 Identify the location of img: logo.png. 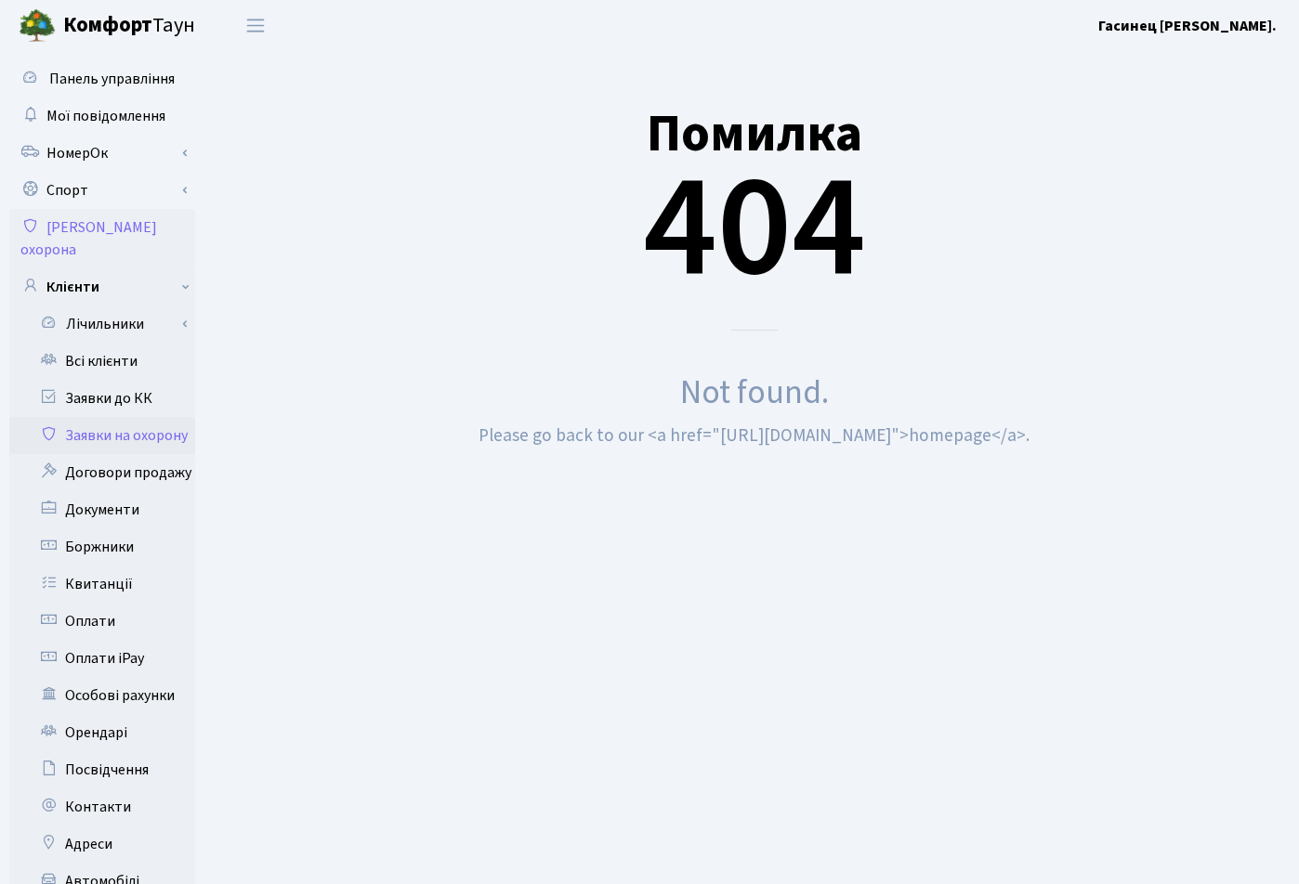
(37, 26).